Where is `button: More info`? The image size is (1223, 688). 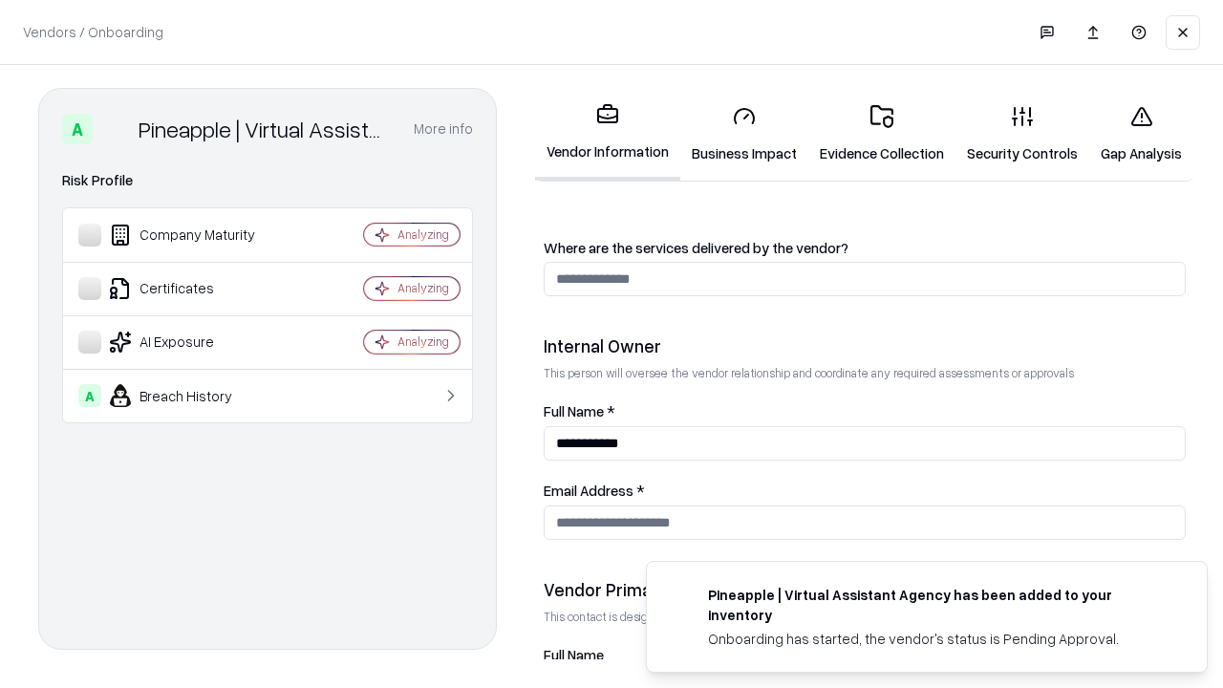
button: More info is located at coordinates (443, 129).